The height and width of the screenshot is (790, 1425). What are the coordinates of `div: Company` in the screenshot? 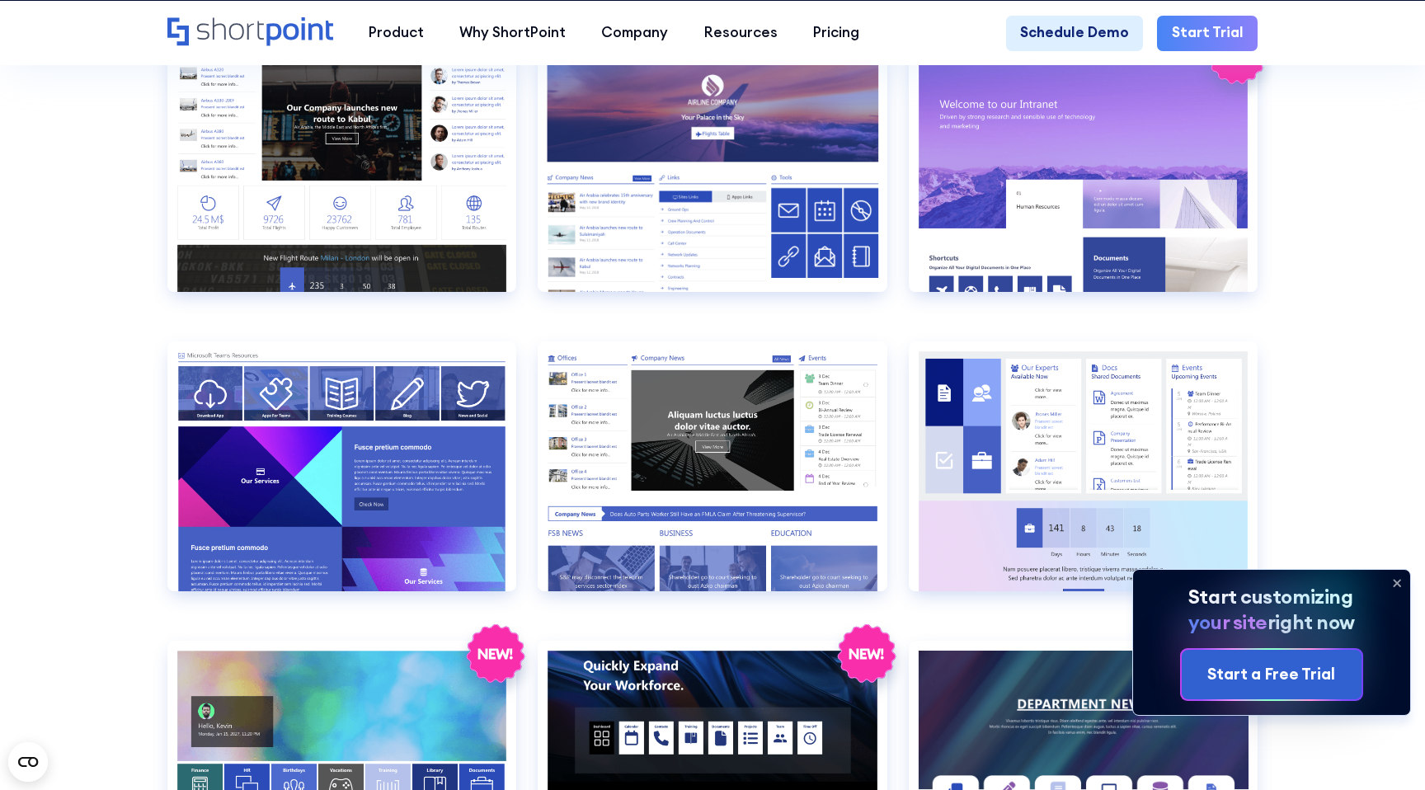 It's located at (634, 33).